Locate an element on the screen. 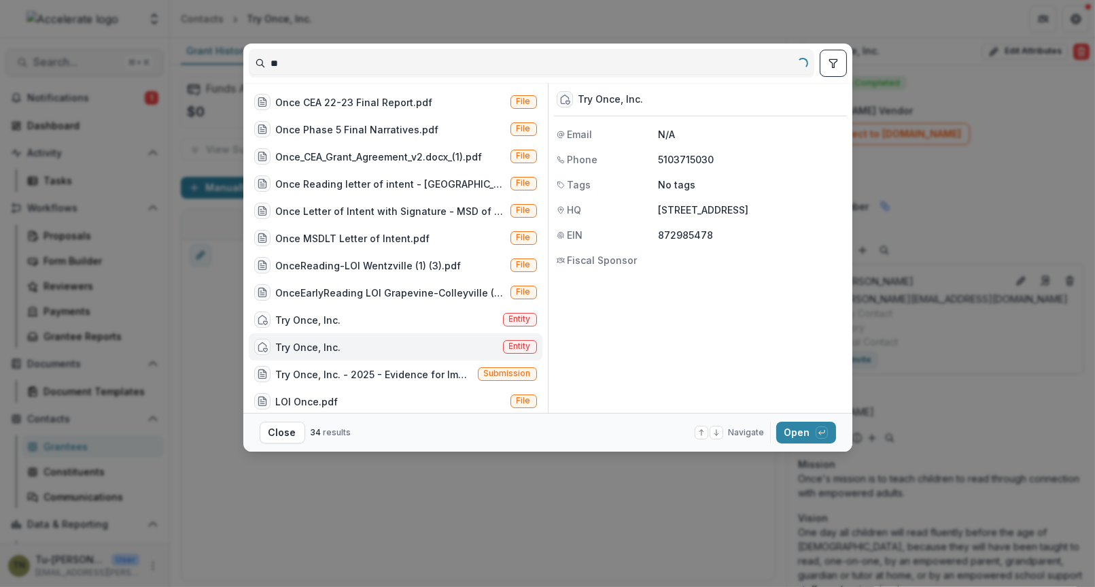  span: EIN is located at coordinates (575, 235).